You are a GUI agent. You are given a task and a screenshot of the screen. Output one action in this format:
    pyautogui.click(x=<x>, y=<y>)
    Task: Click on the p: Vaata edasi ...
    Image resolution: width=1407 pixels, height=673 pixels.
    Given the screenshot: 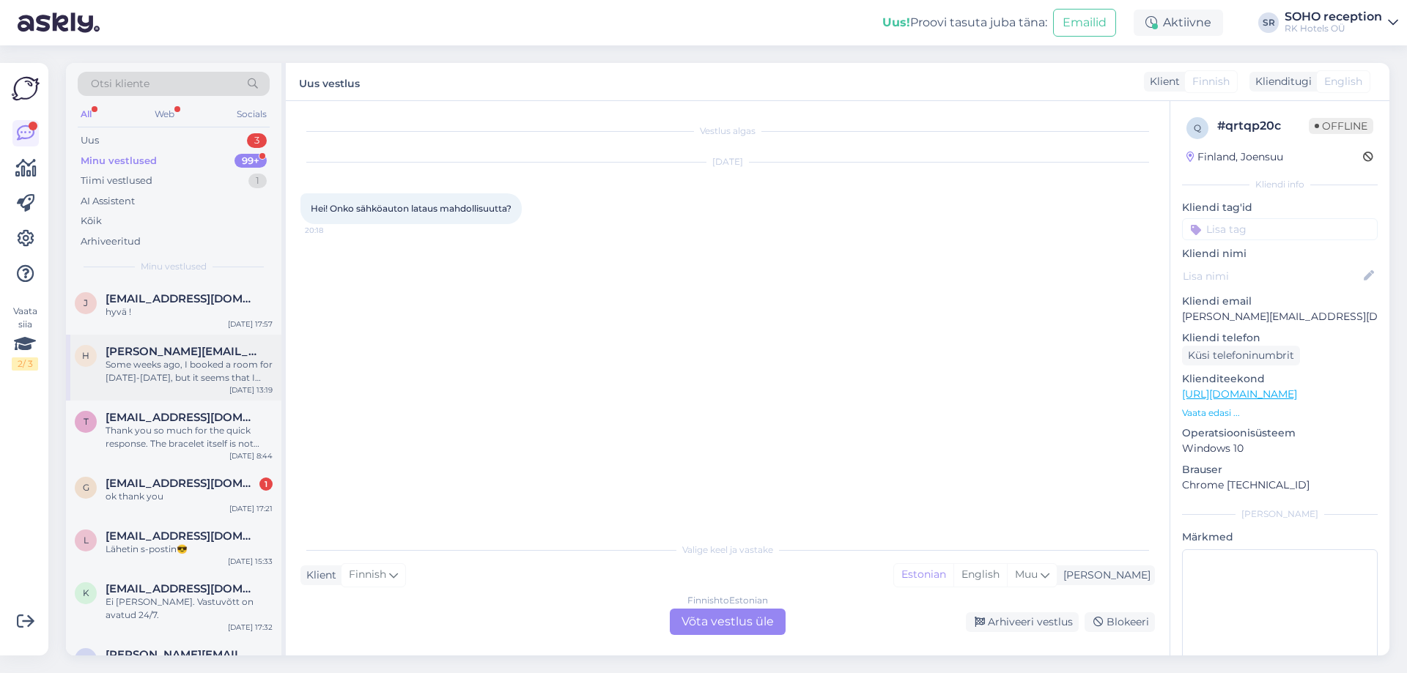 What is the action you would take?
    pyautogui.click(x=1279, y=413)
    